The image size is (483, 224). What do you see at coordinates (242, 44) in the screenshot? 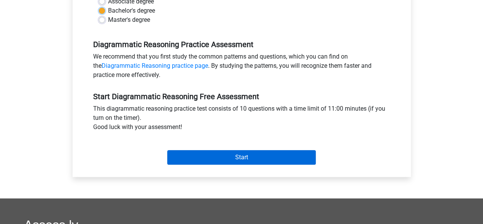
I see `h5: Diagrammatic Reasoning Practice Assessment` at bounding box center [242, 44].